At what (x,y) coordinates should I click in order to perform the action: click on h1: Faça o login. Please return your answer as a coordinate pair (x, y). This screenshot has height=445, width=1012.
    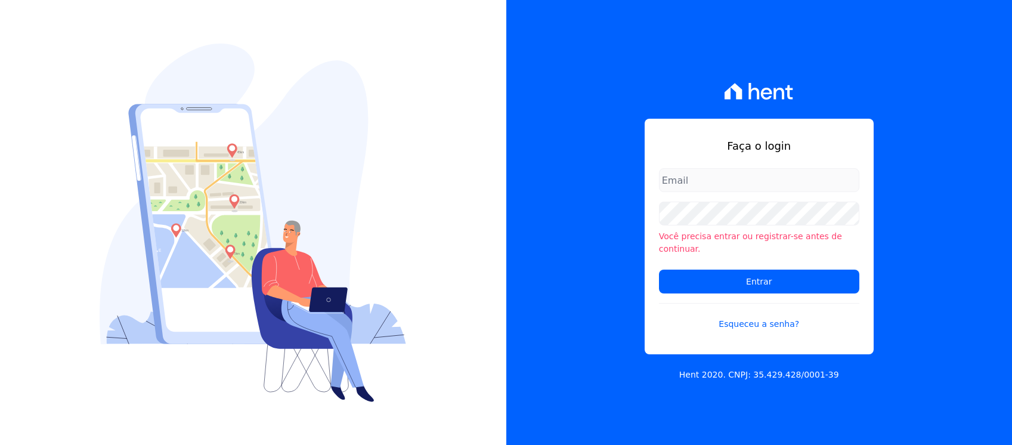
    Looking at the image, I should click on (759, 145).